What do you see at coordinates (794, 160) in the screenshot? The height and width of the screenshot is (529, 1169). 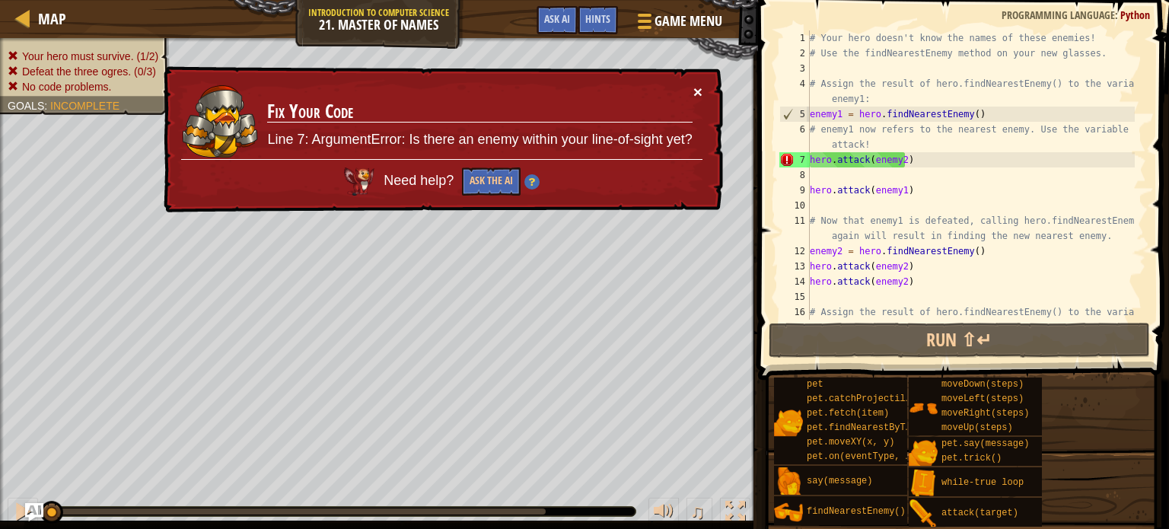 I see `div: 7` at bounding box center [794, 160].